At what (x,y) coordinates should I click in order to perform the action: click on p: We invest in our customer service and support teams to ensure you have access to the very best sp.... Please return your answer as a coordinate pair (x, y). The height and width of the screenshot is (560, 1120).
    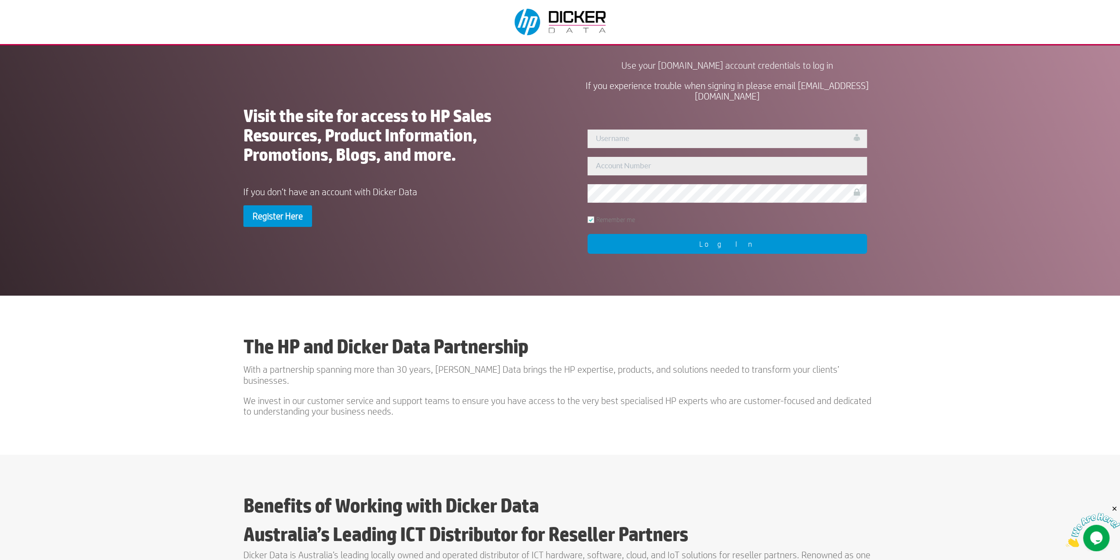
    Looking at the image, I should click on (560, 405).